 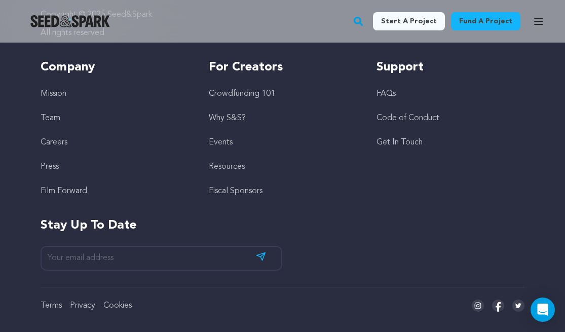 What do you see at coordinates (282, 225) in the screenshot?
I see `h5: Stay up to date` at bounding box center [282, 225].